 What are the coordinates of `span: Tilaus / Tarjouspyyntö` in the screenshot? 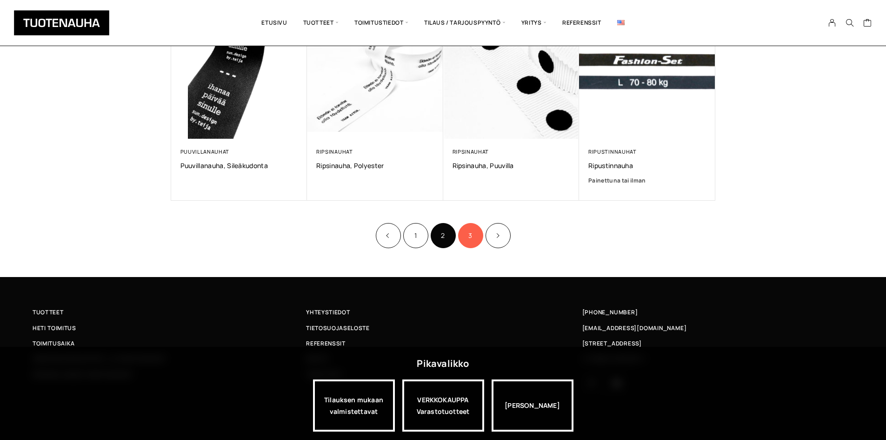 It's located at (465, 23).